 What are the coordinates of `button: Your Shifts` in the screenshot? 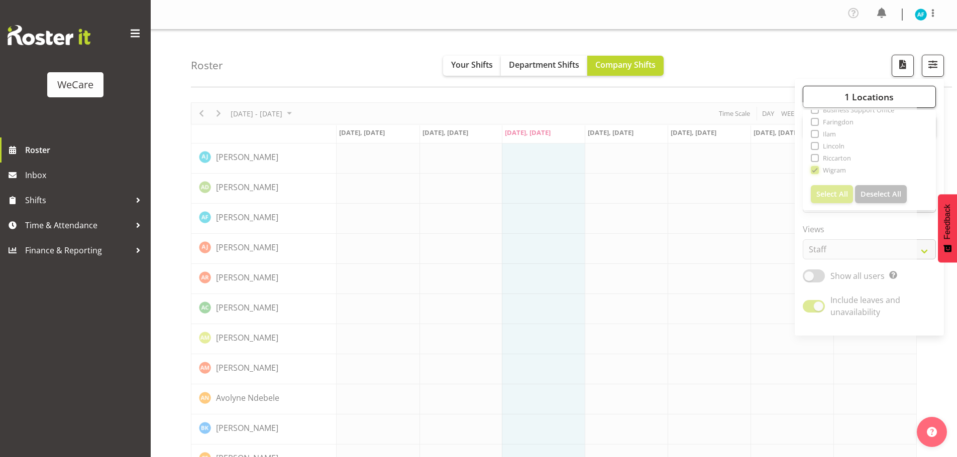 It's located at (472, 66).